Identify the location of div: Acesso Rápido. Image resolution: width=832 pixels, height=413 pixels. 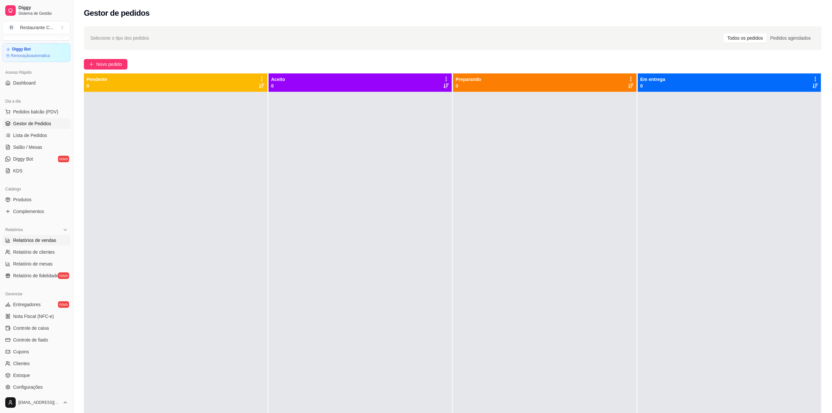
(36, 72).